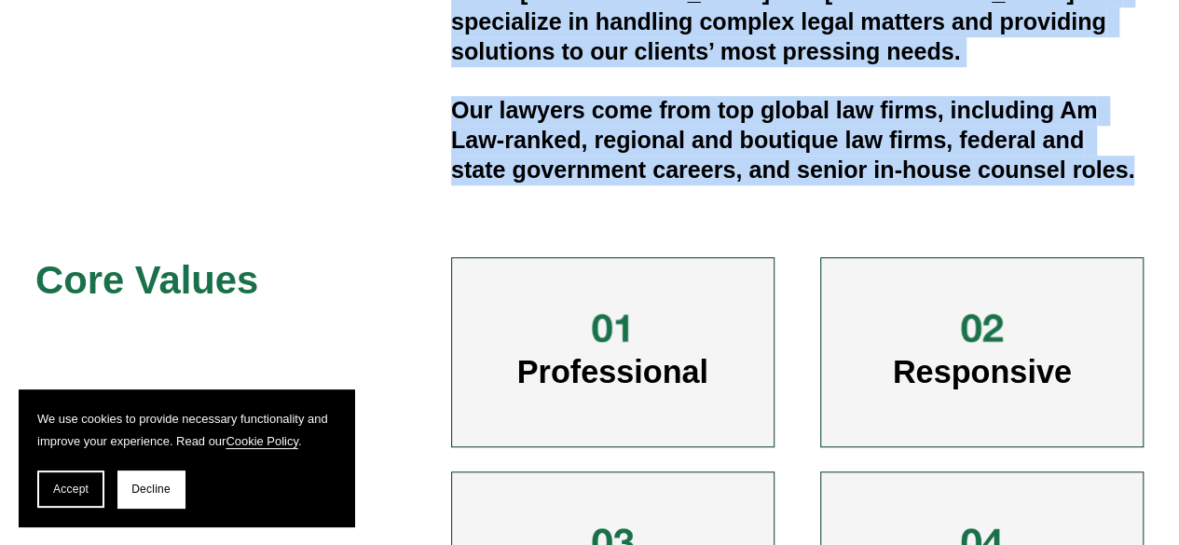  Describe the element at coordinates (797, 141) in the screenshot. I see `h4: Our lawyers come from top global law firms, including Am Law-ranked, regional and boutique law fi...` at that location.